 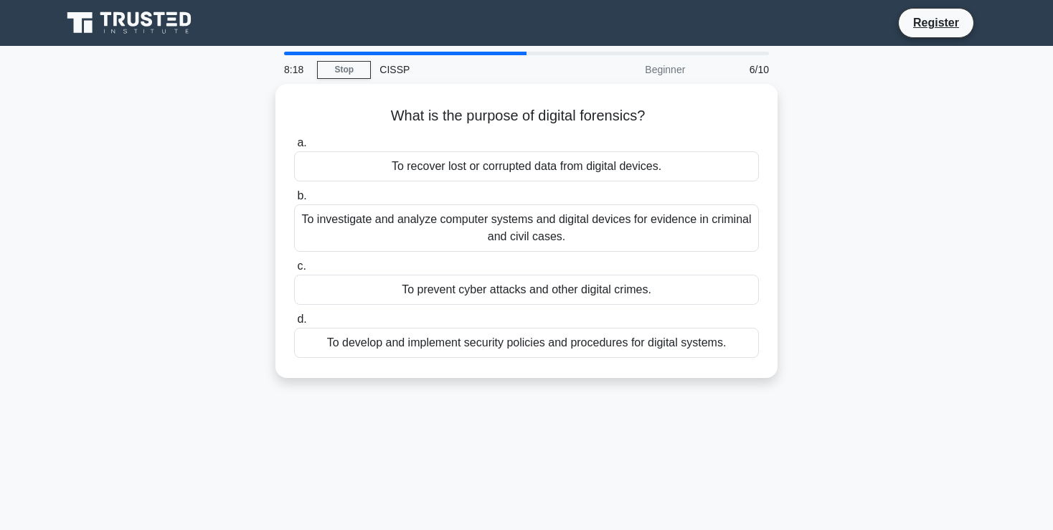 What do you see at coordinates (526, 343) in the screenshot?
I see `div: To develop and implement security policies and procedures for digital systems.` at bounding box center [526, 343].